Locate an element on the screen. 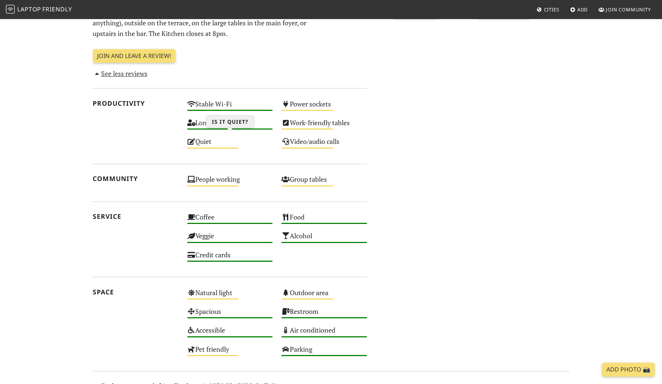 This screenshot has height=384, width=662. div: Group tables is located at coordinates (324, 183).